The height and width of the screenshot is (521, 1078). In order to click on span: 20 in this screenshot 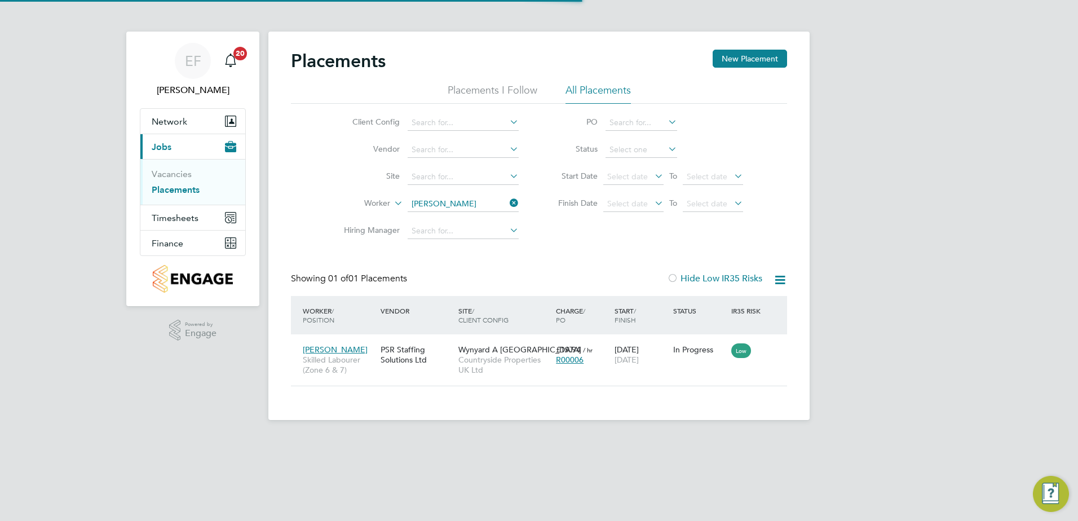, I will do `click(240, 54)`.